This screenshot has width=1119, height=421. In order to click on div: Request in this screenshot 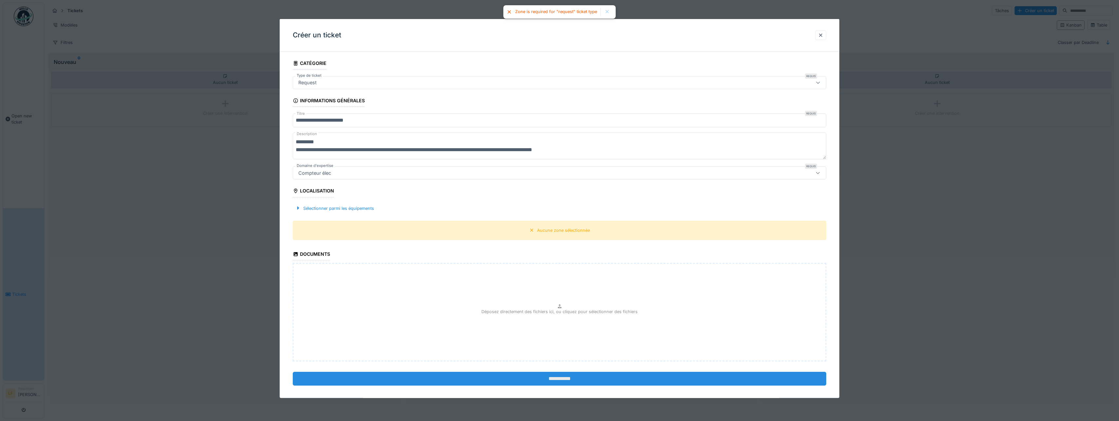, I will do `click(308, 83)`.